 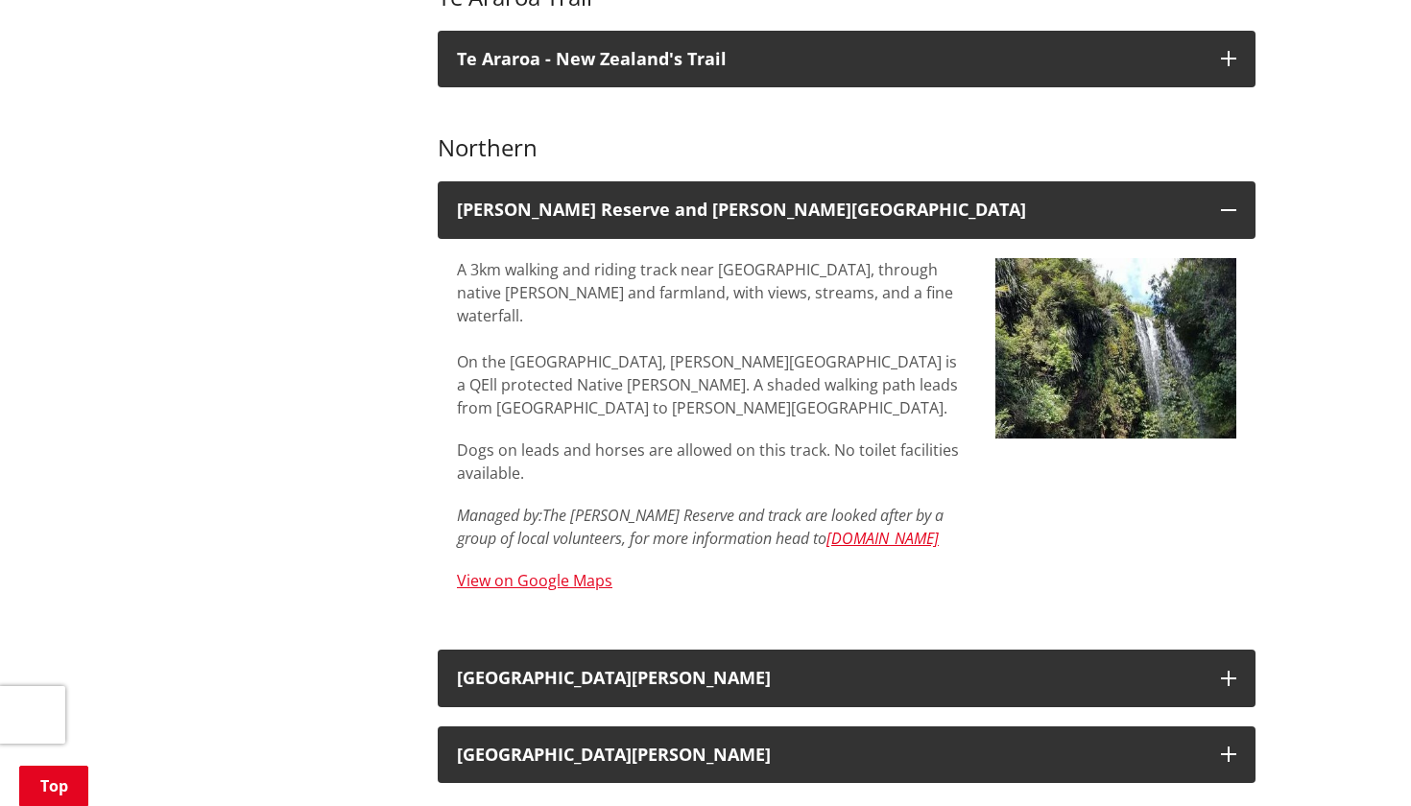 I want to click on a: Top, so click(x=54, y=786).